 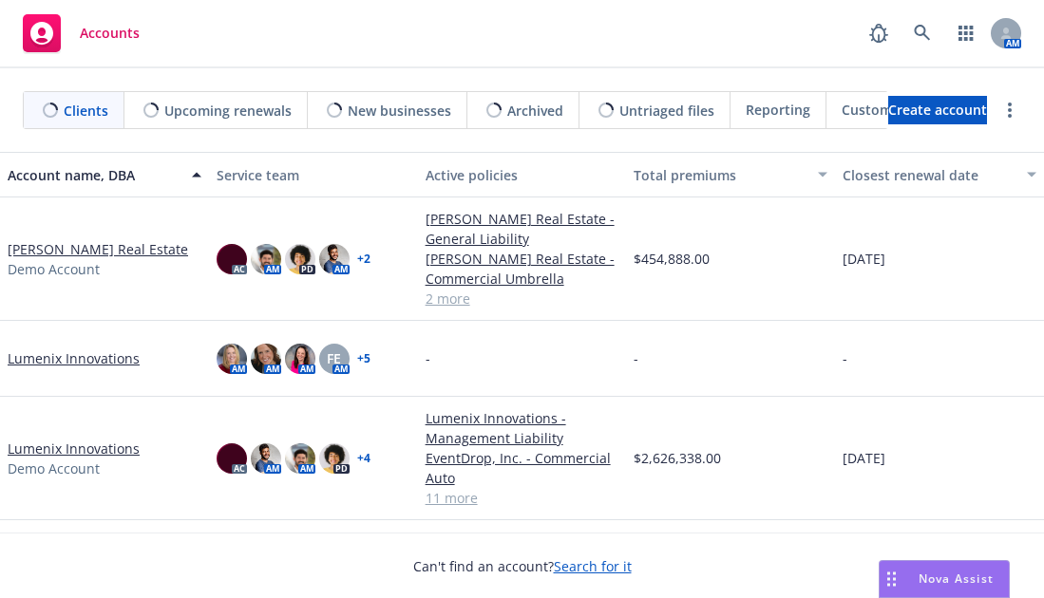 I want to click on div: Closest renewal date, so click(x=929, y=175).